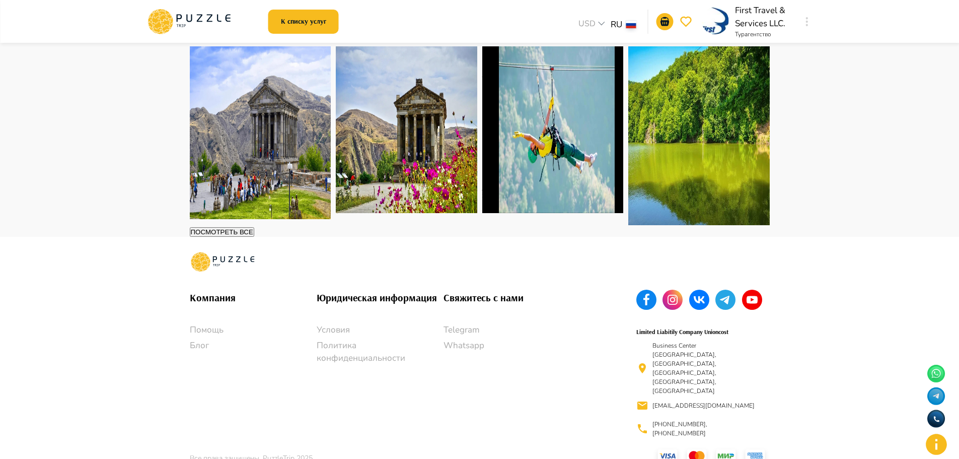 This screenshot has height=459, width=959. I want to click on button: Посмотреть все, so click(222, 232).